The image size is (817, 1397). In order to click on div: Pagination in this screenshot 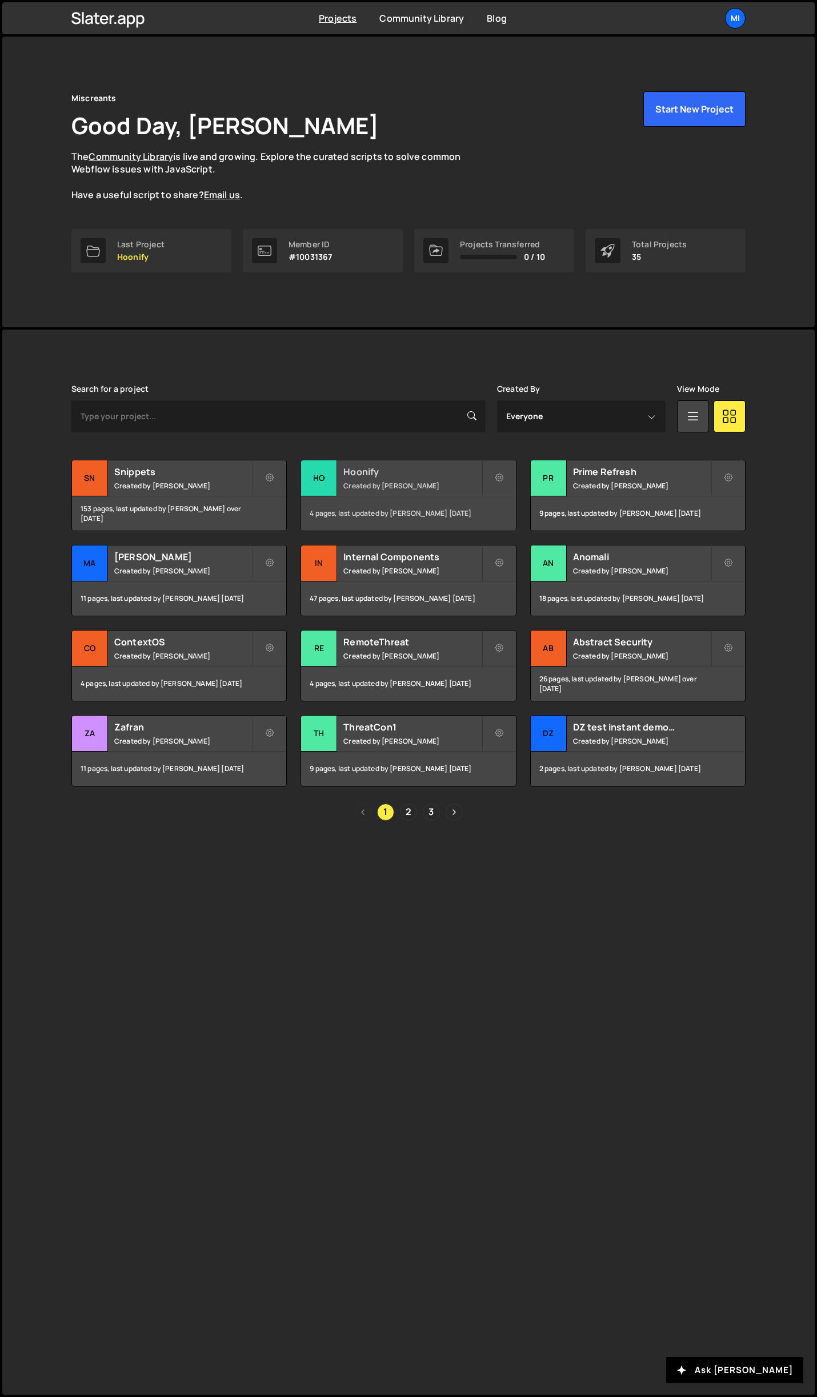, I will do `click(408, 812)`.